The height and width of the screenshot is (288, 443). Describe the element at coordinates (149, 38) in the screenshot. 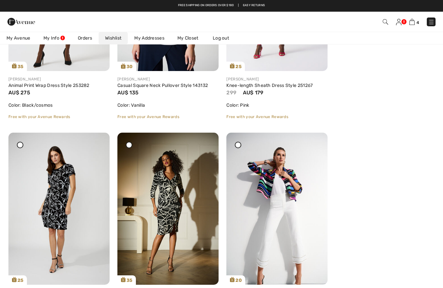

I see `a: My Addresses` at that location.